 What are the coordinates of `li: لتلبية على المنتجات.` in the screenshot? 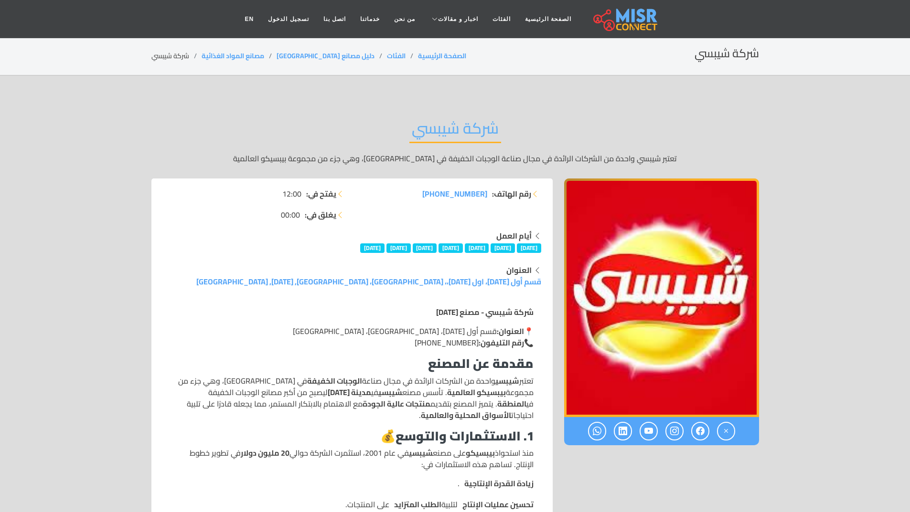 It's located at (352, 505).